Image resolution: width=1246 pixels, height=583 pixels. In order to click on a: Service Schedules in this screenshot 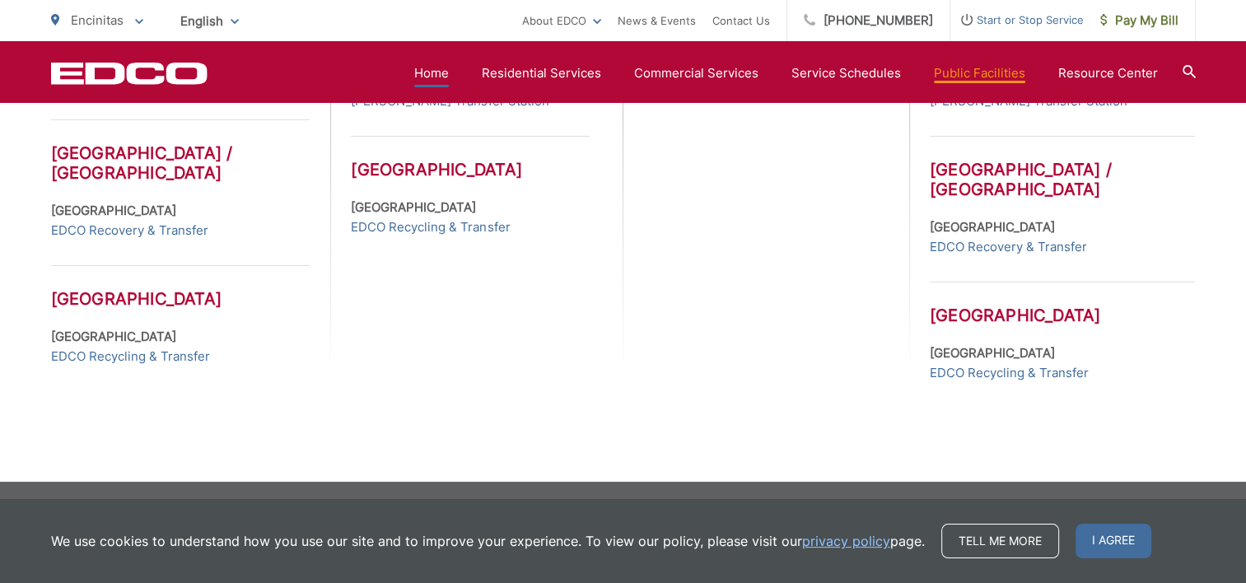, I will do `click(846, 73)`.